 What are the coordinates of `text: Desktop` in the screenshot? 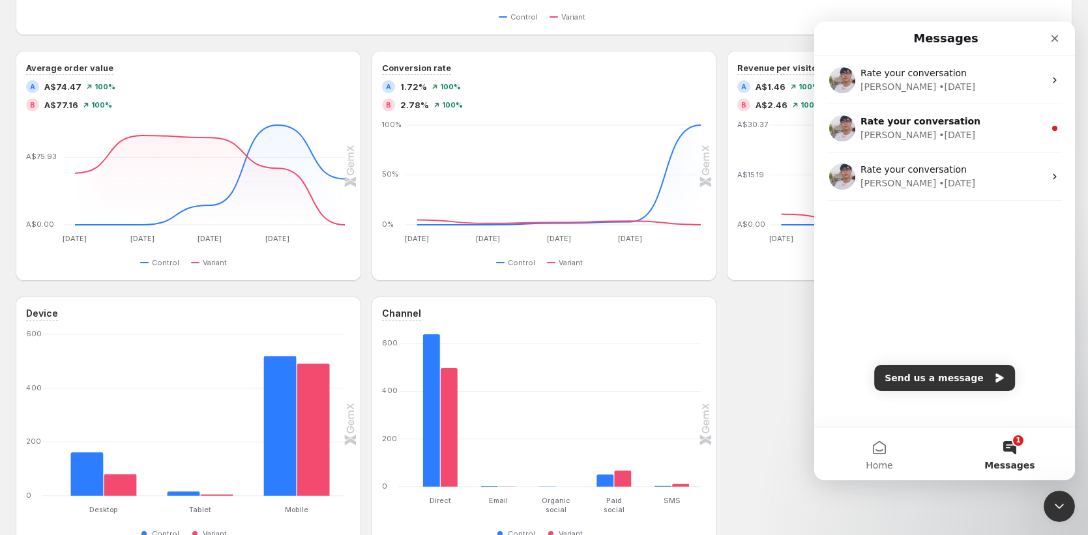 It's located at (104, 510).